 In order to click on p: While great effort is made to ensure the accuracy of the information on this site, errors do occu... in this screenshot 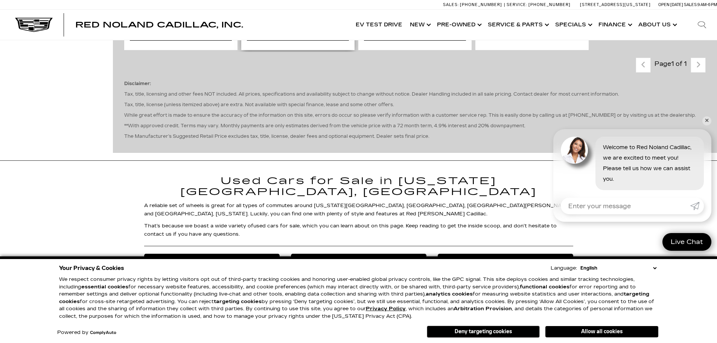, I will do `click(415, 115)`.